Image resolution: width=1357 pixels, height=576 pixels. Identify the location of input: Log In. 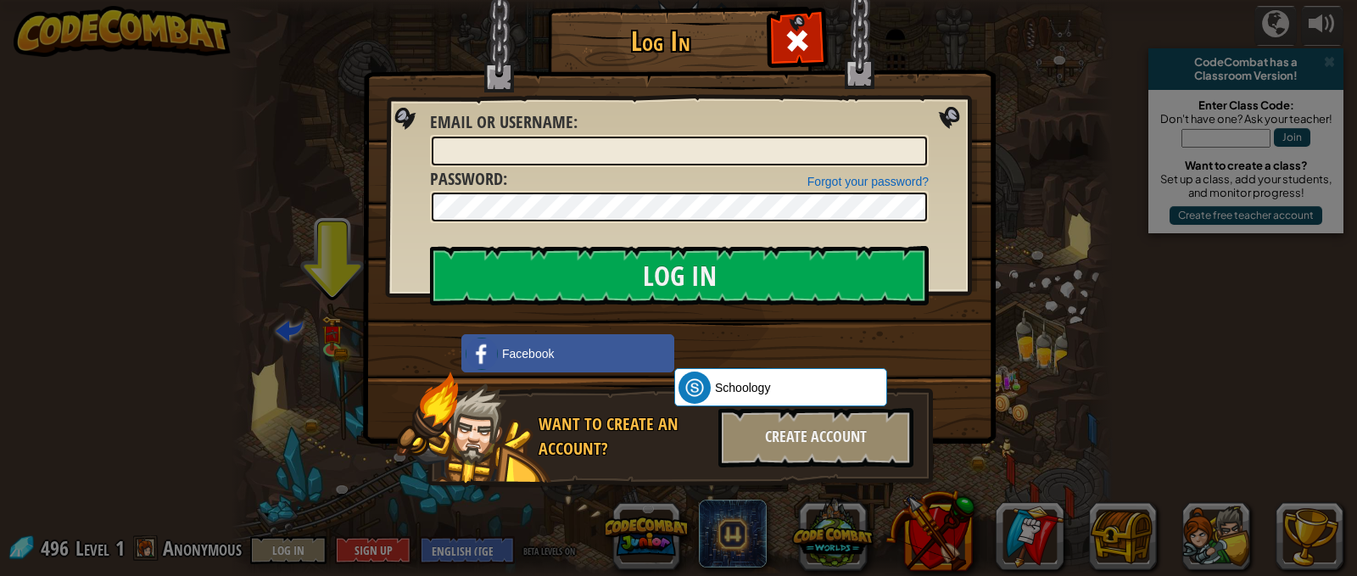
(679, 276).